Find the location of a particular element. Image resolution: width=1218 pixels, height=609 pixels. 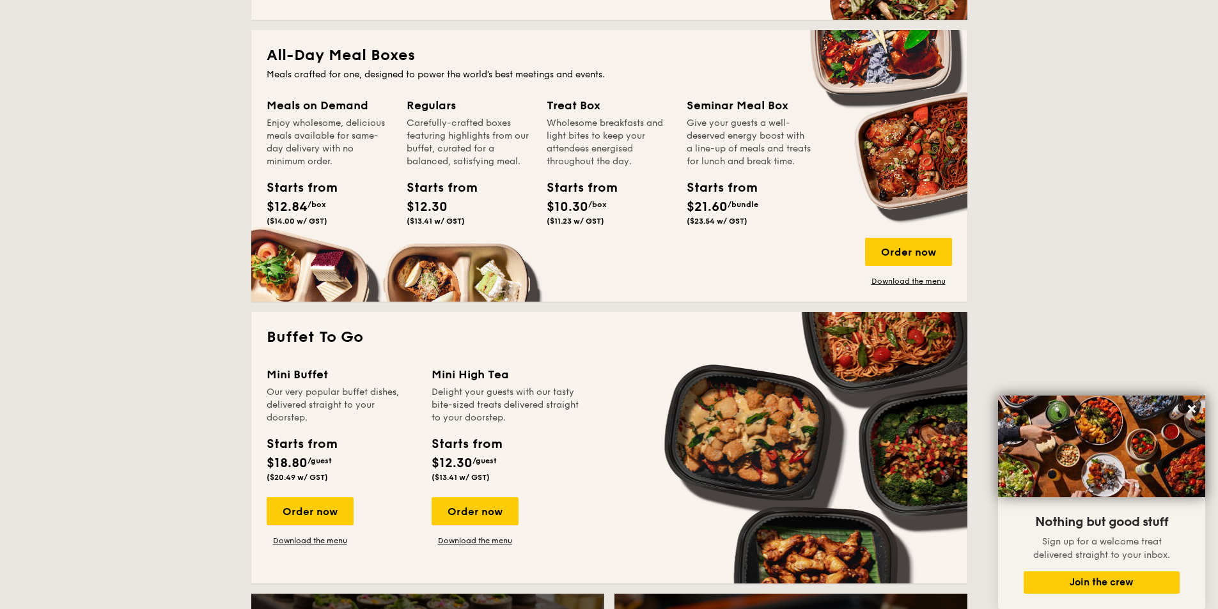

div: Carefully-crafted boxes featuring highlights from our buffet, curated for a balanced, satisfying ... is located at coordinates (468, 143).